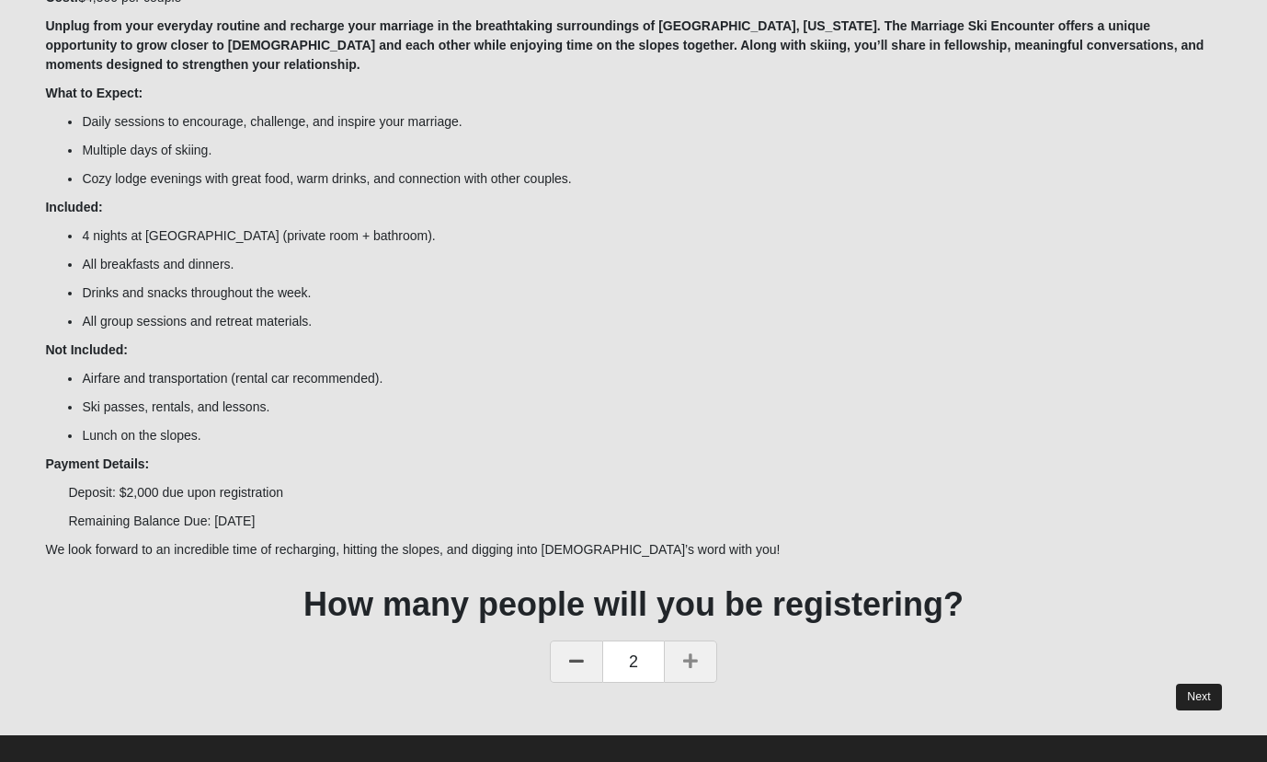  What do you see at coordinates (74, 207) in the screenshot?
I see `b: Included:` at bounding box center [74, 207].